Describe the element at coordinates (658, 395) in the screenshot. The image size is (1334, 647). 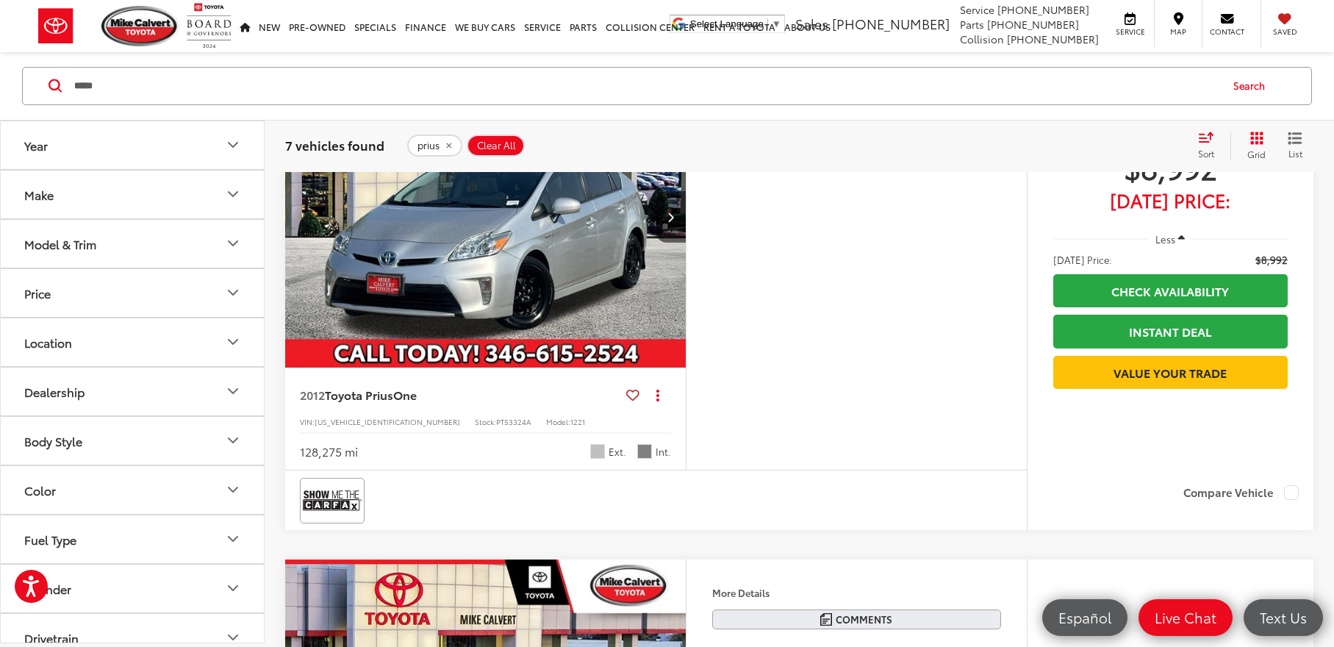
I see `button: Actions` at that location.